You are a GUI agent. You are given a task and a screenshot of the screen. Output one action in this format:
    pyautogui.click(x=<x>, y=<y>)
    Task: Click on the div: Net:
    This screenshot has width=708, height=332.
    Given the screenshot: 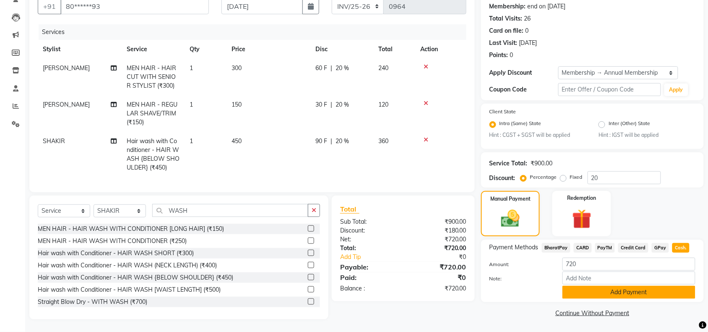 What is the action you would take?
    pyautogui.click(x=369, y=239)
    